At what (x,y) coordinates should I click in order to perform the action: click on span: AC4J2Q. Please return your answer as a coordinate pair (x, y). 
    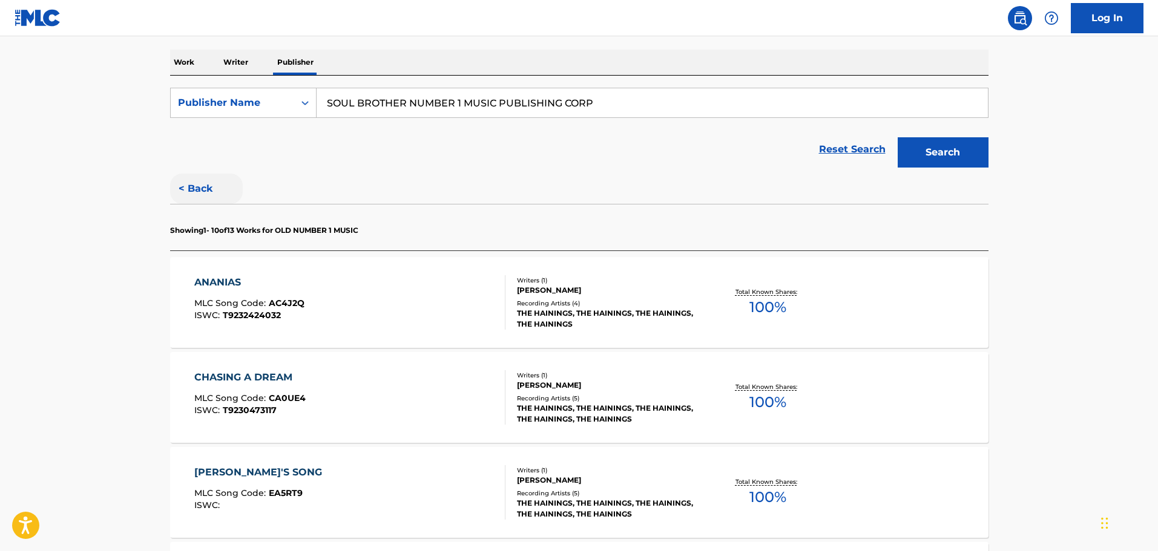
    Looking at the image, I should click on (286, 303).